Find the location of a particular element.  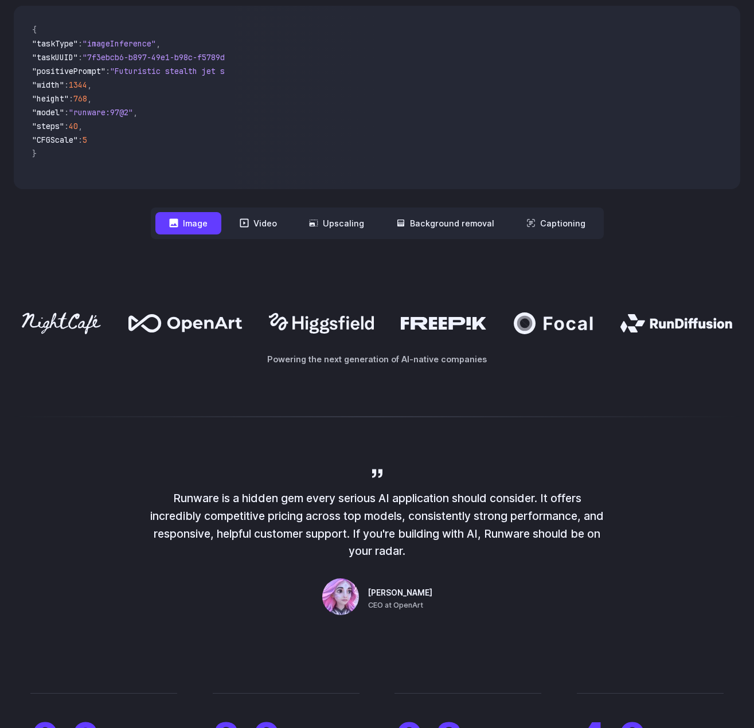

button: Background removal is located at coordinates (445, 223).